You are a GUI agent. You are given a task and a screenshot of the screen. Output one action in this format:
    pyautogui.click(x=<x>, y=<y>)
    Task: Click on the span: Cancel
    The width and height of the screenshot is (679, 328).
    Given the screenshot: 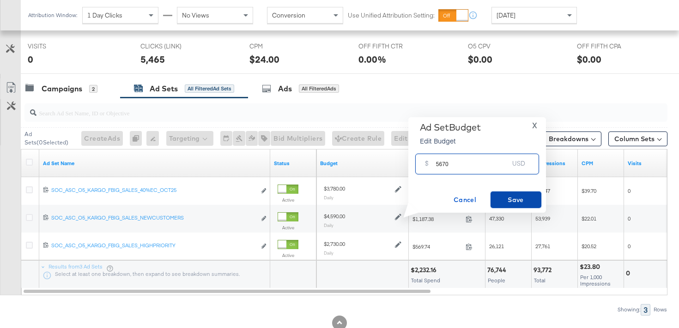 What is the action you would take?
    pyautogui.click(x=465, y=200)
    